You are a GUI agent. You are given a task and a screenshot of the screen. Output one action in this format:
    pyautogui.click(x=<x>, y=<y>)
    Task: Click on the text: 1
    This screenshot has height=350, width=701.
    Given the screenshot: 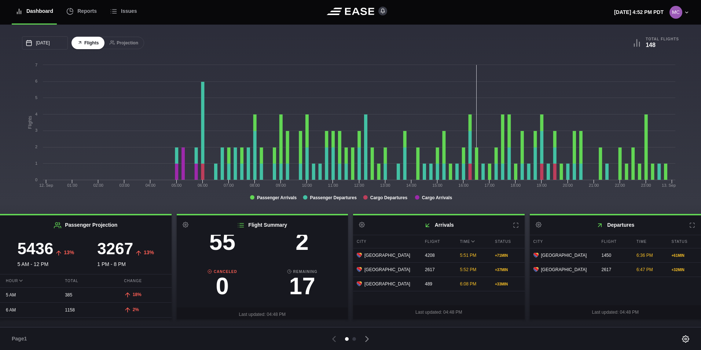 What is the action you would take?
    pyautogui.click(x=36, y=163)
    